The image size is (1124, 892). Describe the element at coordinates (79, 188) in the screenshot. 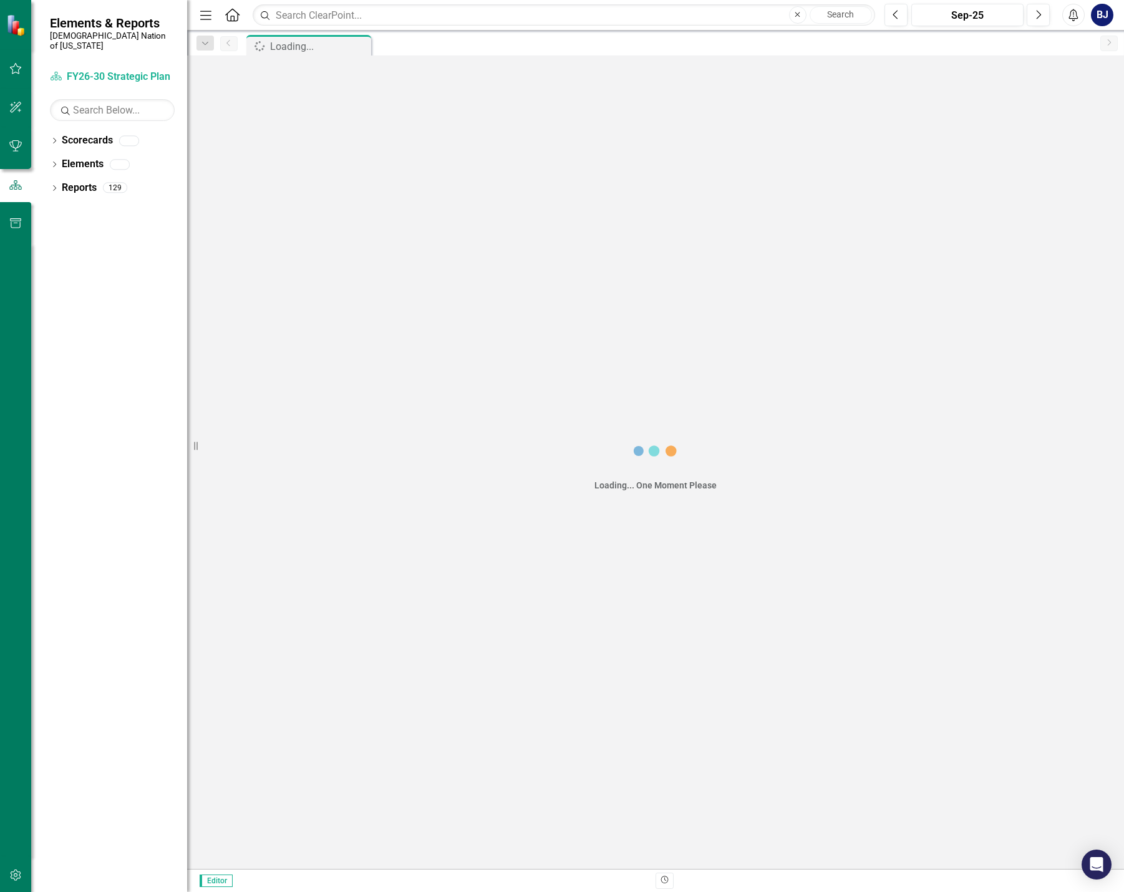

I see `a: Reports` at that location.